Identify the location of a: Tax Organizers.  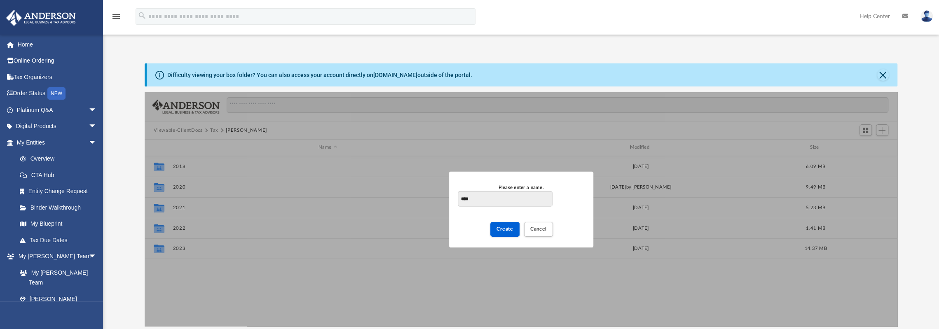
(57, 77).